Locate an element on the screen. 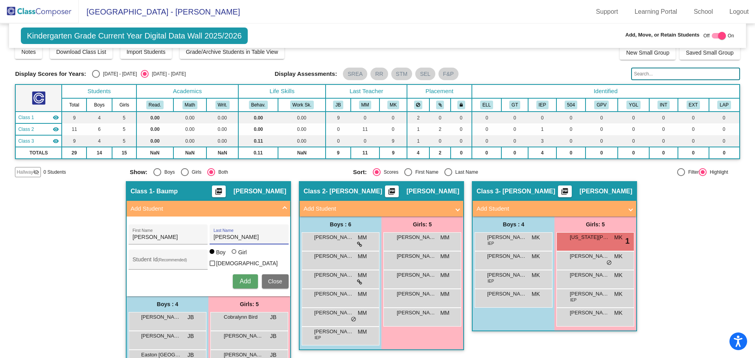  div: Both is located at coordinates (221, 172).